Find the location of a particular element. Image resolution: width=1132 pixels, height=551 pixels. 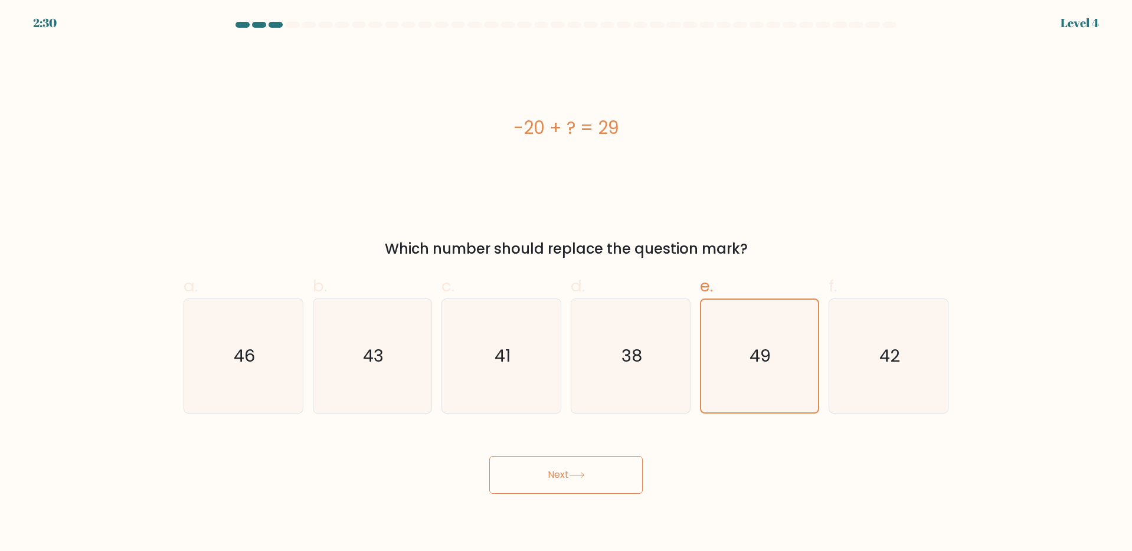

span: d. is located at coordinates (578, 286).